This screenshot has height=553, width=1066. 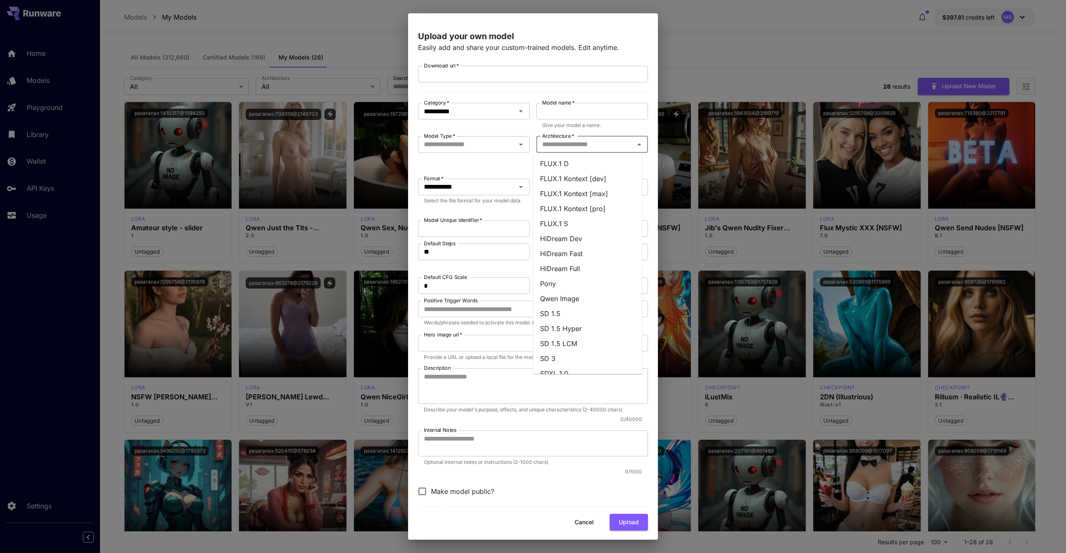 I want to click on span: Make model public?, so click(x=463, y=491).